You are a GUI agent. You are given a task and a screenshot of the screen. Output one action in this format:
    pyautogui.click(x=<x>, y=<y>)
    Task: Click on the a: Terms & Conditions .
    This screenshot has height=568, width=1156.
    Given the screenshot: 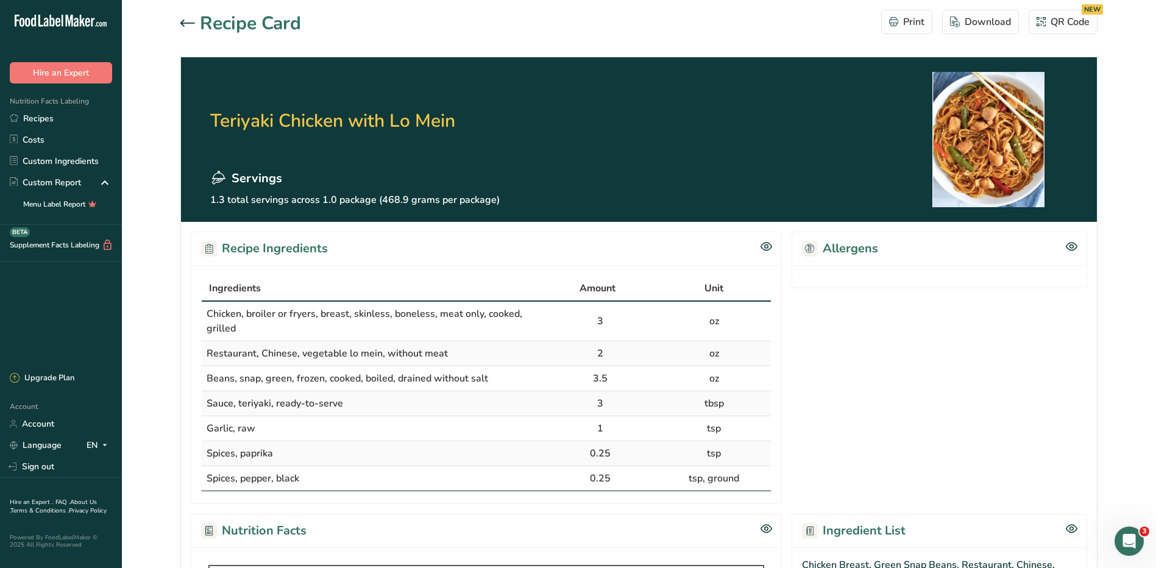 What is the action you would take?
    pyautogui.click(x=40, y=511)
    